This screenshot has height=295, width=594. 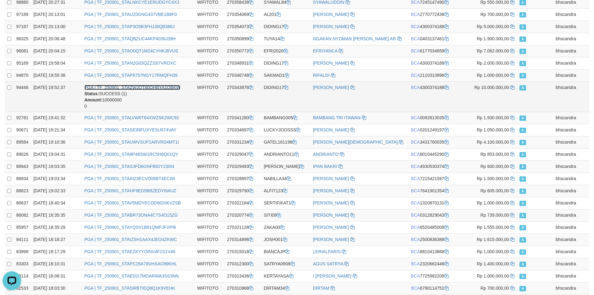 I want to click on td: 270334697, so click(x=243, y=130).